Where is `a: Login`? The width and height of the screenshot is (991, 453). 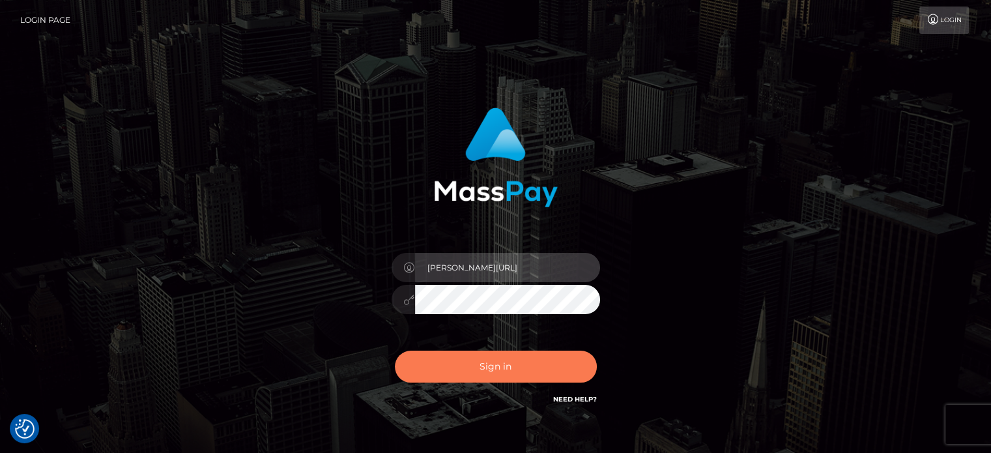
a: Login is located at coordinates (944, 20).